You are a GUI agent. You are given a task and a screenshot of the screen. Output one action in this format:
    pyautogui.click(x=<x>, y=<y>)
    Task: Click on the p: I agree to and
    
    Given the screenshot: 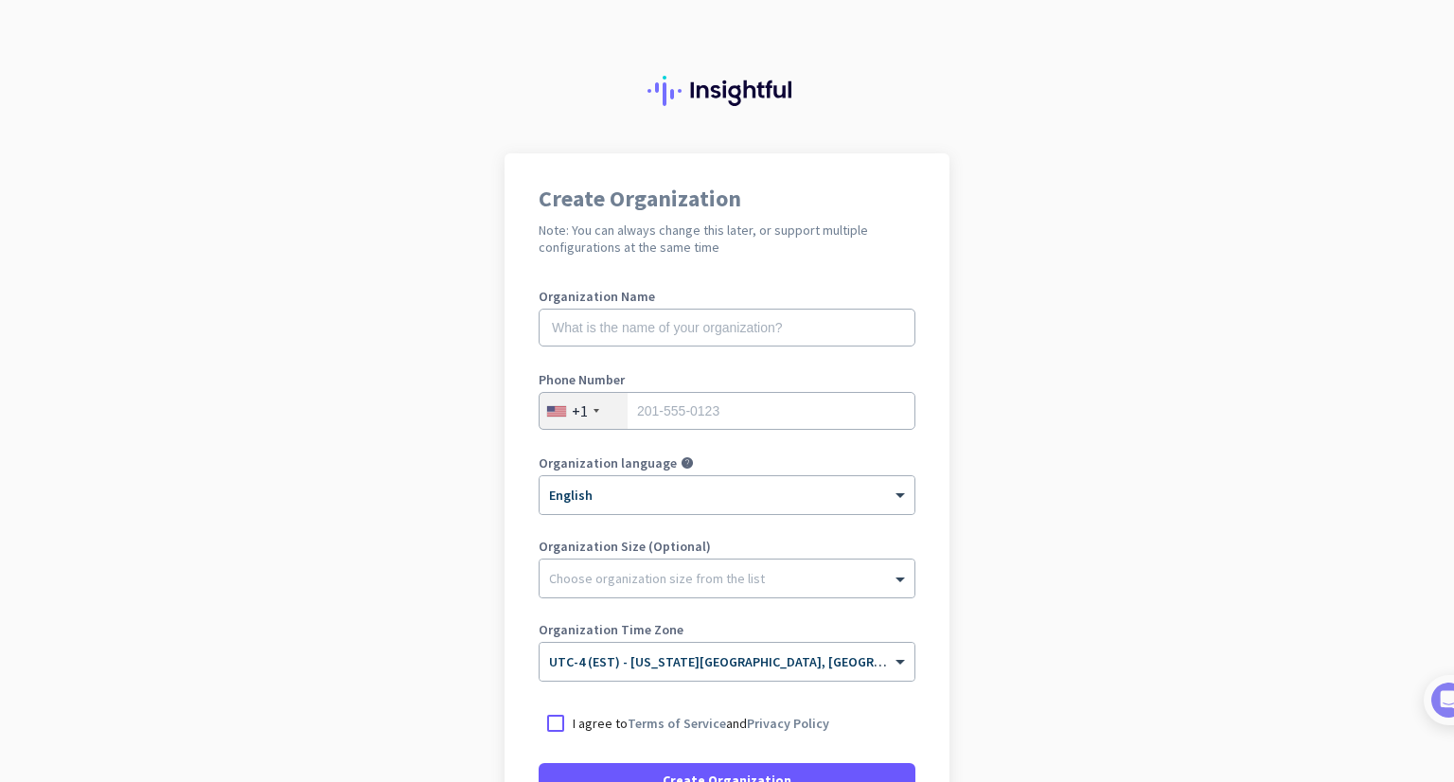 What is the action you would take?
    pyautogui.click(x=700, y=723)
    